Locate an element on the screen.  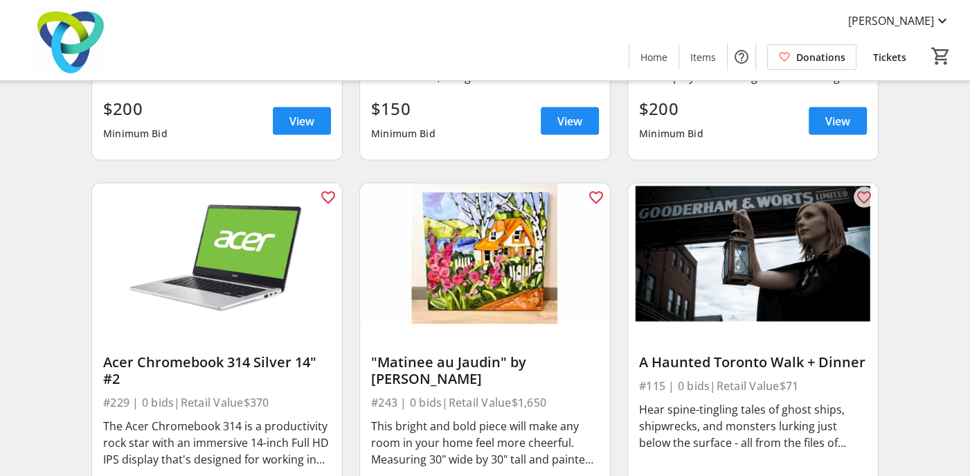
span: Donations is located at coordinates (820, 57).